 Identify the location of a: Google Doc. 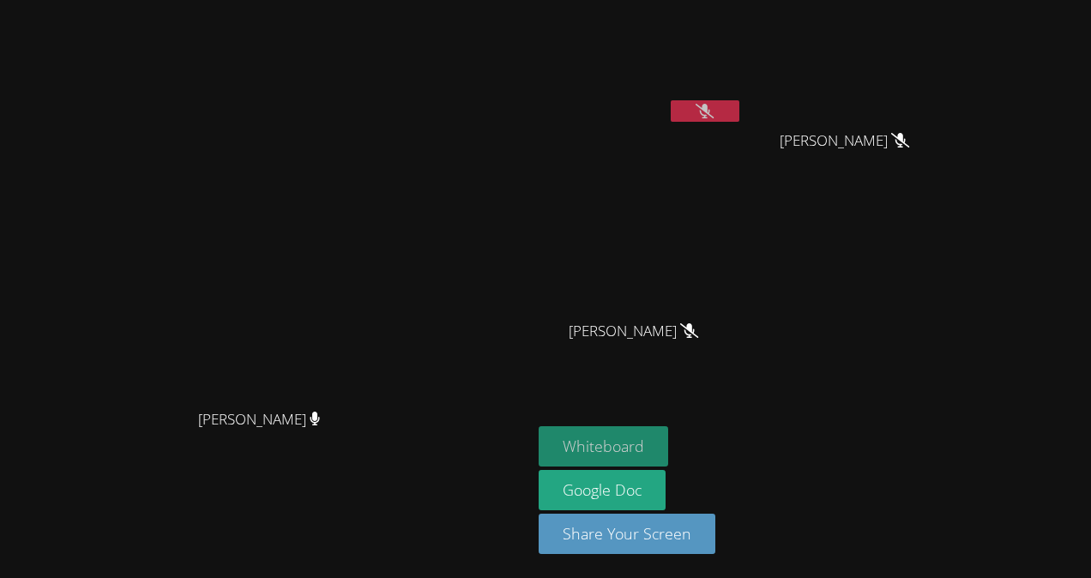
(602, 490).